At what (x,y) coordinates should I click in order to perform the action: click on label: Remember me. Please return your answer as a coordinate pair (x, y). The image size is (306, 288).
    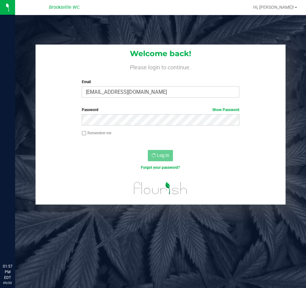
    Looking at the image, I should click on (96, 133).